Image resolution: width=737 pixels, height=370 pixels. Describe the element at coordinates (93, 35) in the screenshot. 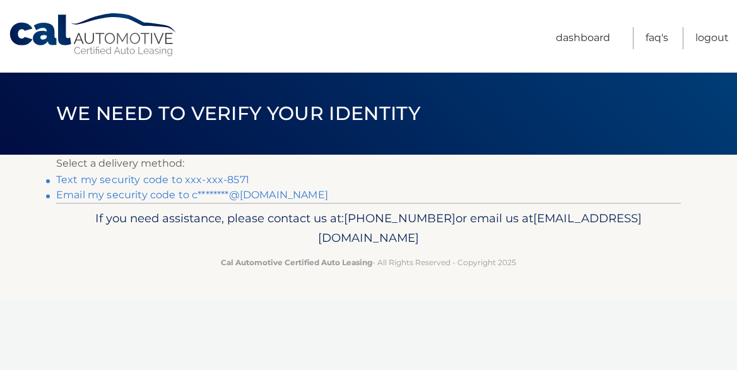

I see `a: Cal Automotive` at that location.